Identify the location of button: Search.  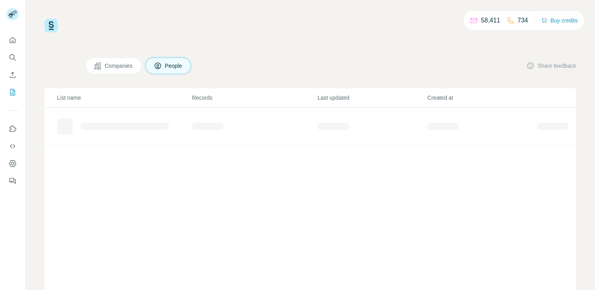
(13, 57).